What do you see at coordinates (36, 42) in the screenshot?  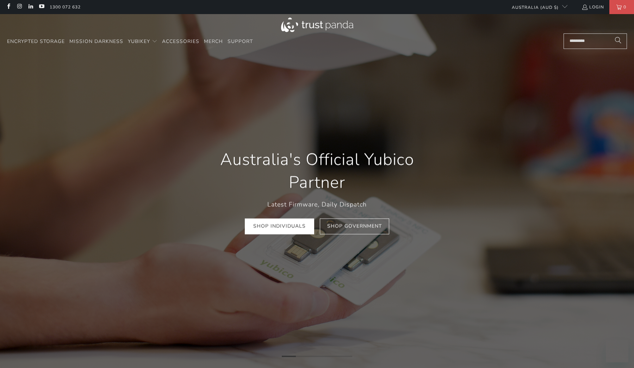 I see `a: Encrypted Storage` at bounding box center [36, 42].